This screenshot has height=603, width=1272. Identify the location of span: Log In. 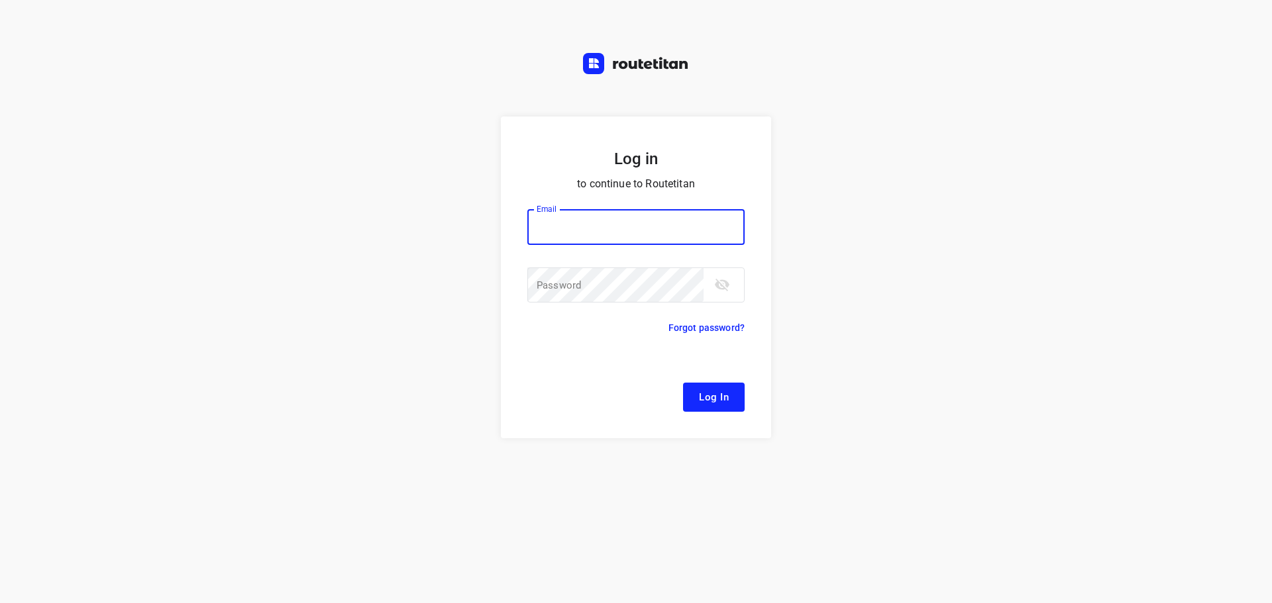
(713, 397).